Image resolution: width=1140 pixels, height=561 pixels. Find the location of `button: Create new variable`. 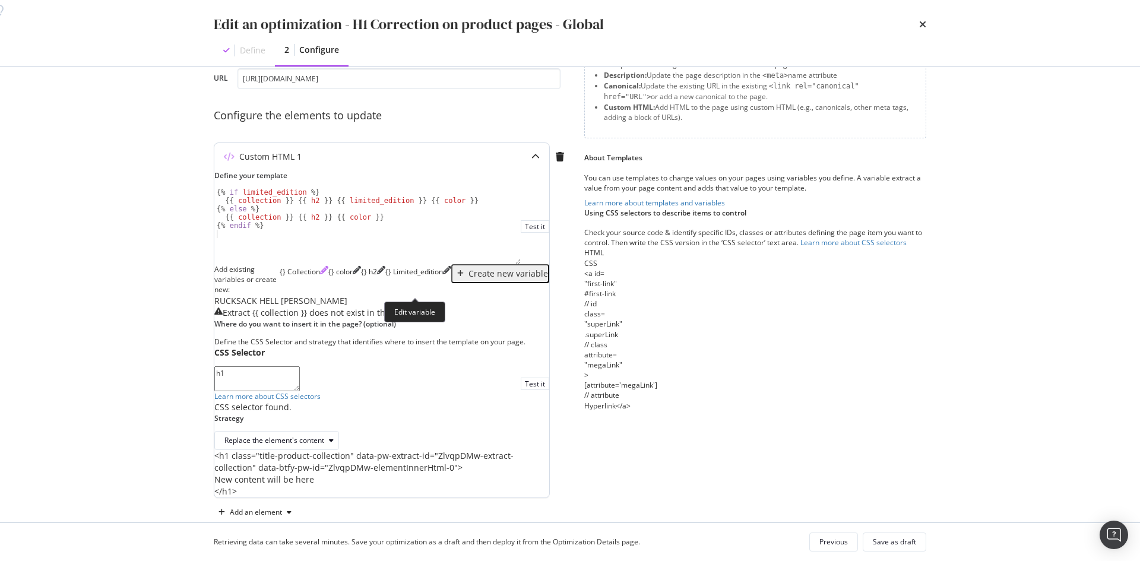

button: Create new variable is located at coordinates (500, 274).